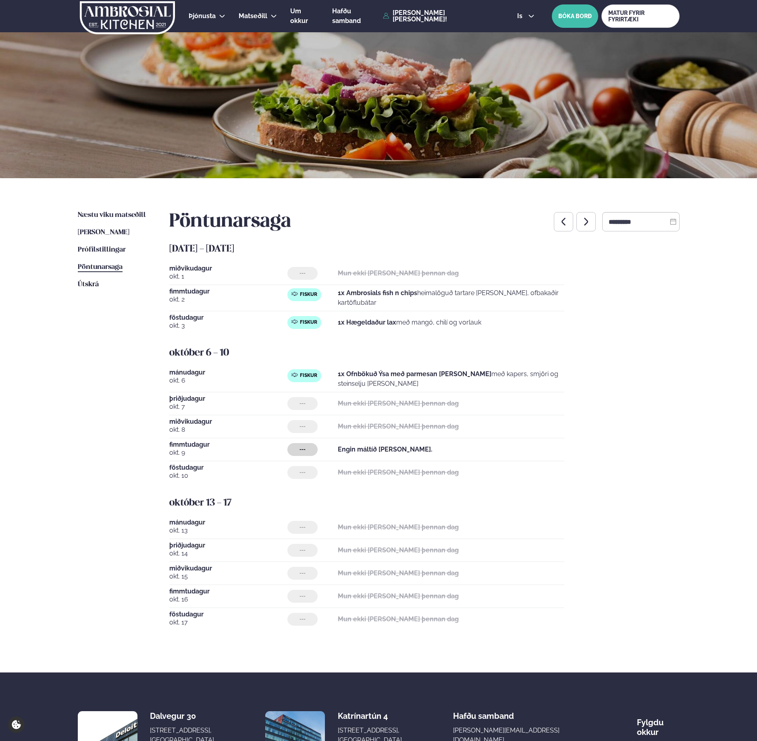 The height and width of the screenshot is (741, 757). I want to click on span: okt. 8, so click(228, 430).